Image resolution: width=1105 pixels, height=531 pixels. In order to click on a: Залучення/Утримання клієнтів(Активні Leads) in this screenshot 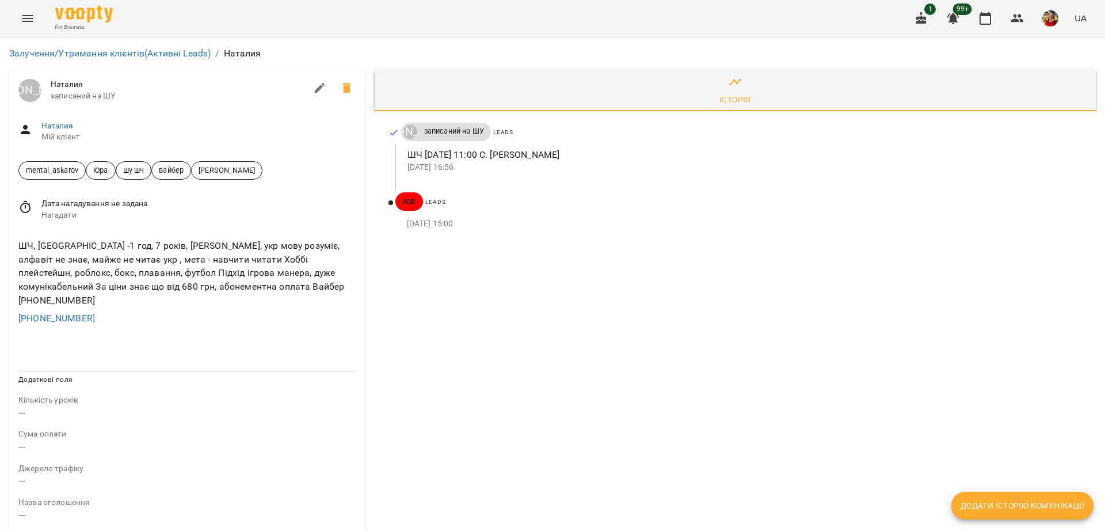, I will do `click(110, 53)`.